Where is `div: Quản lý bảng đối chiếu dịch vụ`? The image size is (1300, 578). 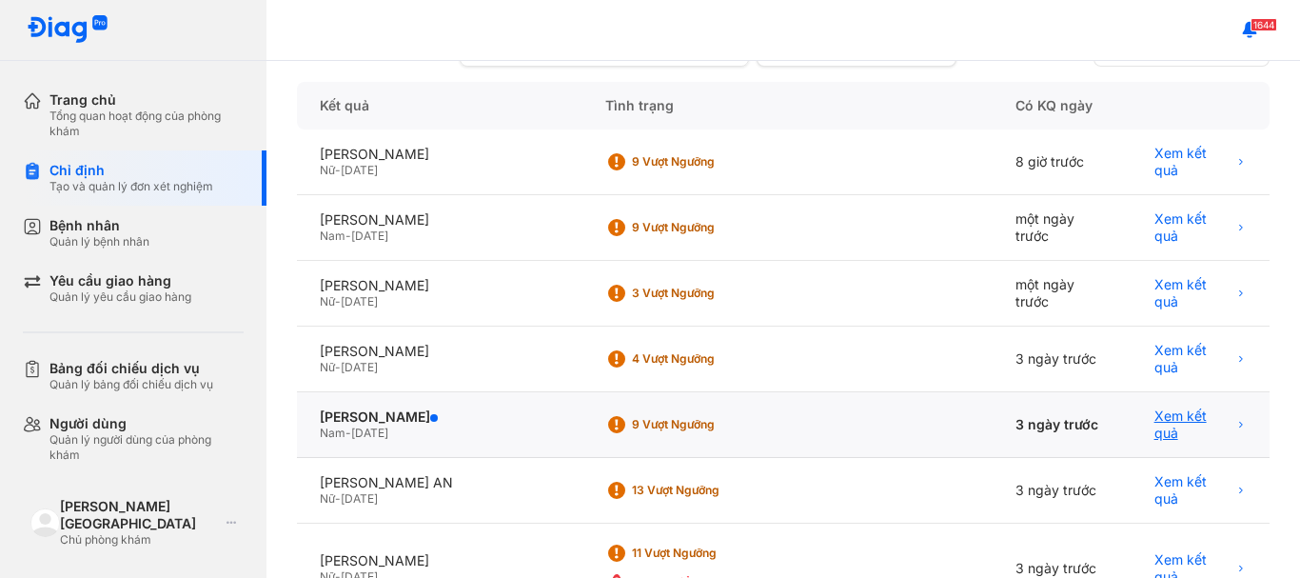 div: Quản lý bảng đối chiếu dịch vụ is located at coordinates (131, 384).